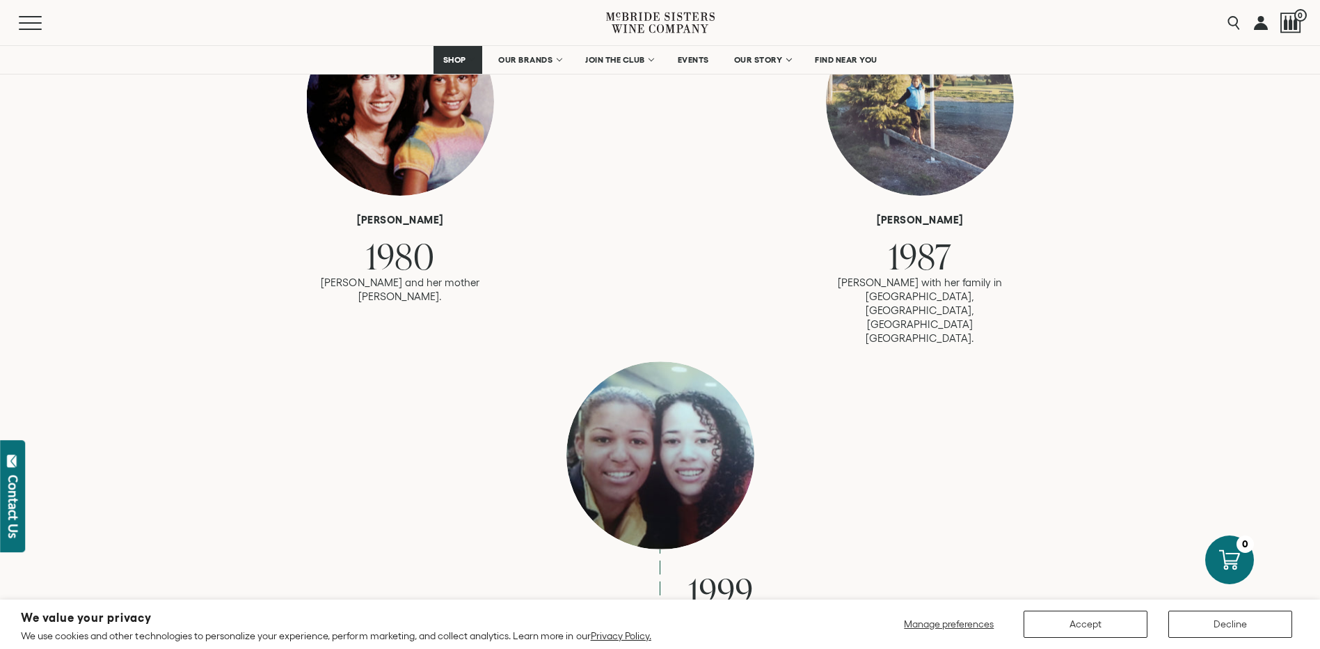  Describe the element at coordinates (336, 617) in the screenshot. I see `h2: We value your privacy` at that location.